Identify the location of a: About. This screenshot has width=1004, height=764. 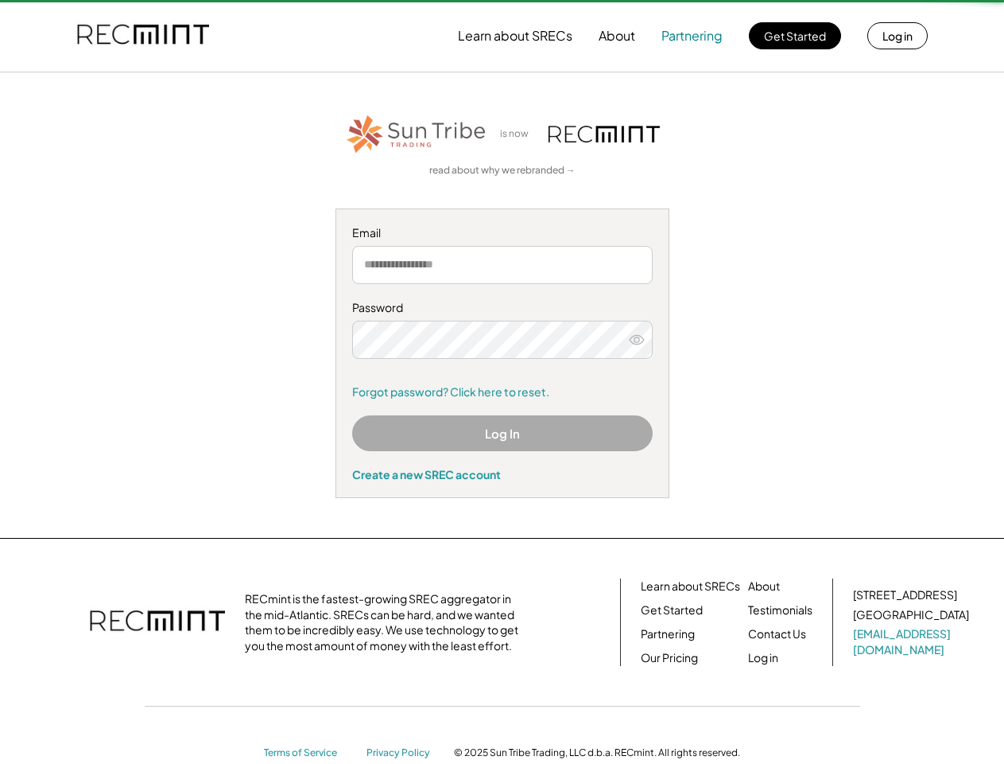
(764, 586).